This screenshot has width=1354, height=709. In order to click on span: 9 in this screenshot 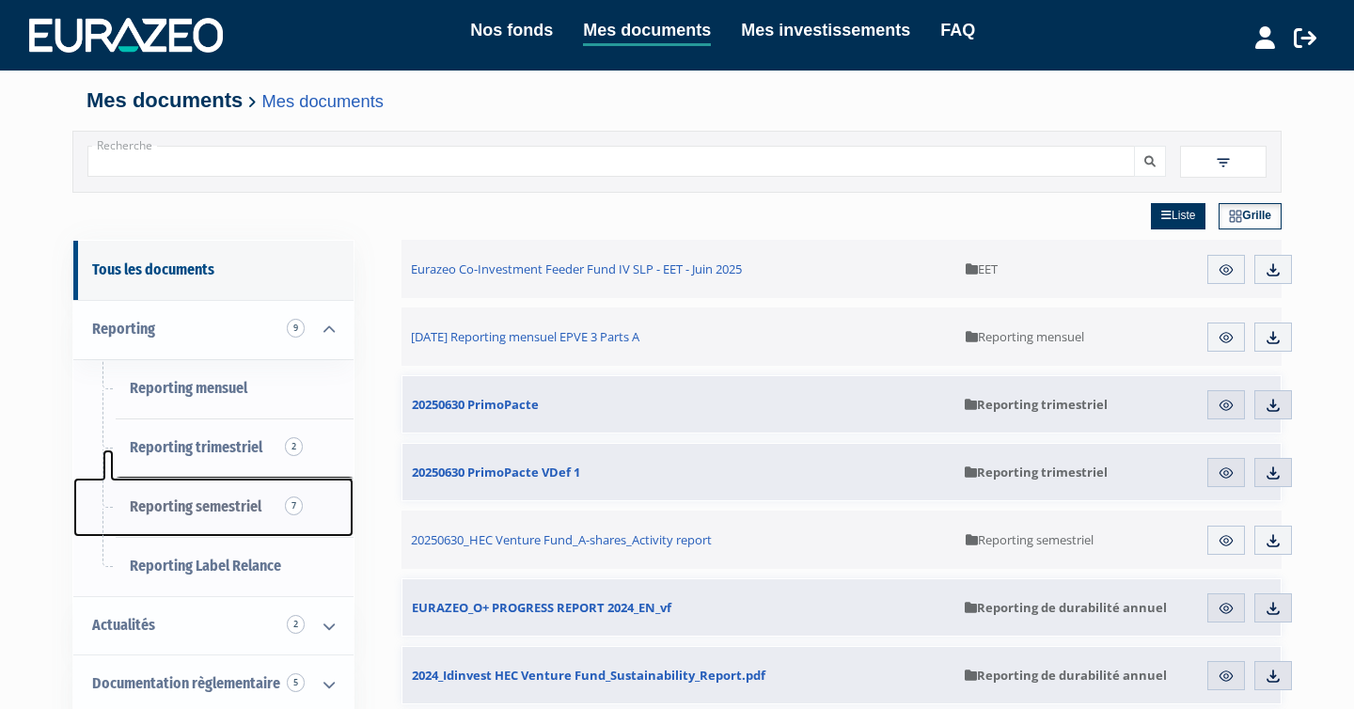, I will do `click(295, 328)`.